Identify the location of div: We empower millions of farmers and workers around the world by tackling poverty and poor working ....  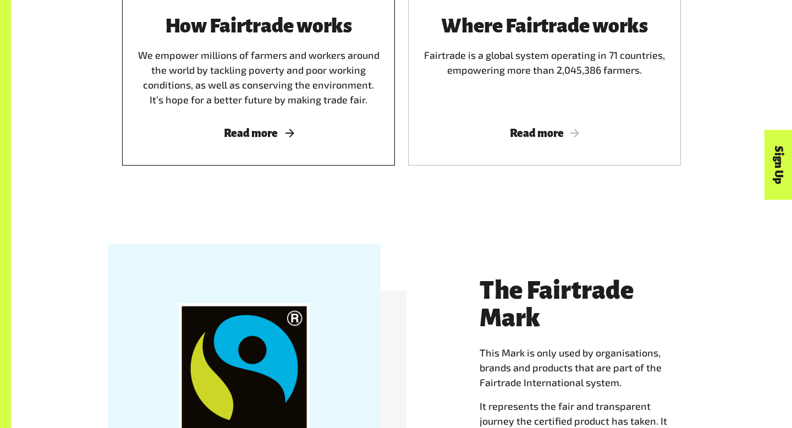
(258, 61).